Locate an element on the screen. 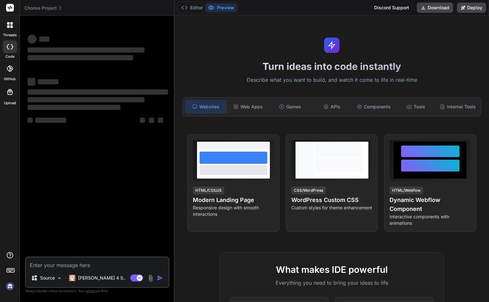 Image resolution: width=489 pixels, height=302 pixels. span: privacy is located at coordinates (92, 291).